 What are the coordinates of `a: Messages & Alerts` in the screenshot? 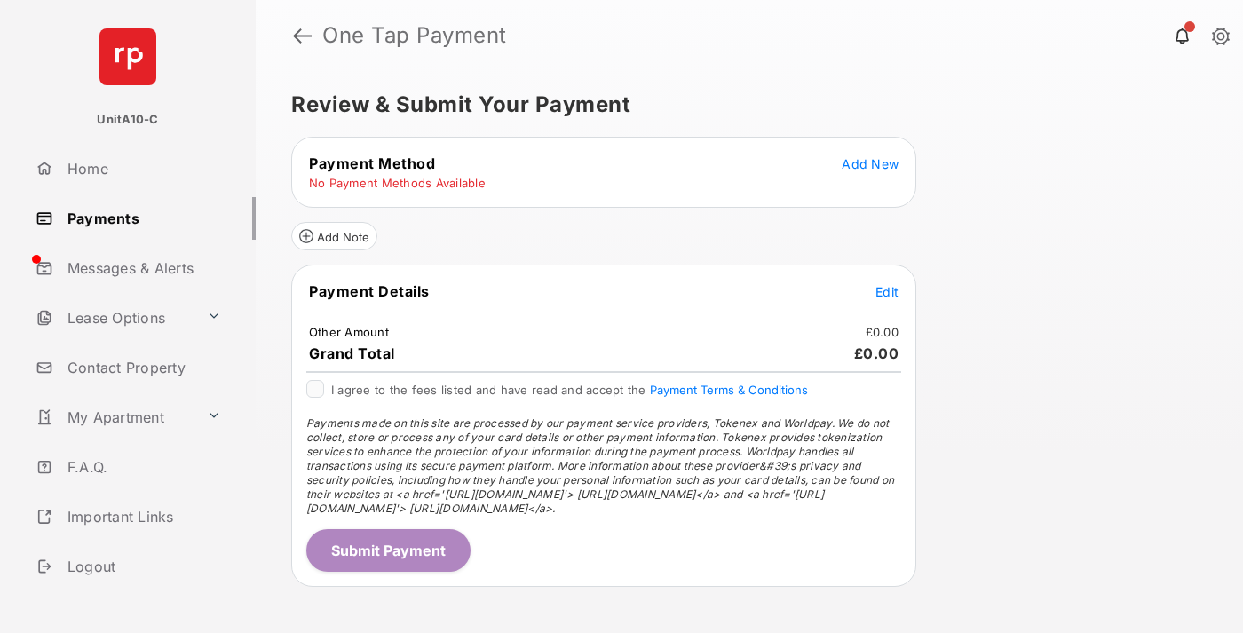 It's located at (142, 268).